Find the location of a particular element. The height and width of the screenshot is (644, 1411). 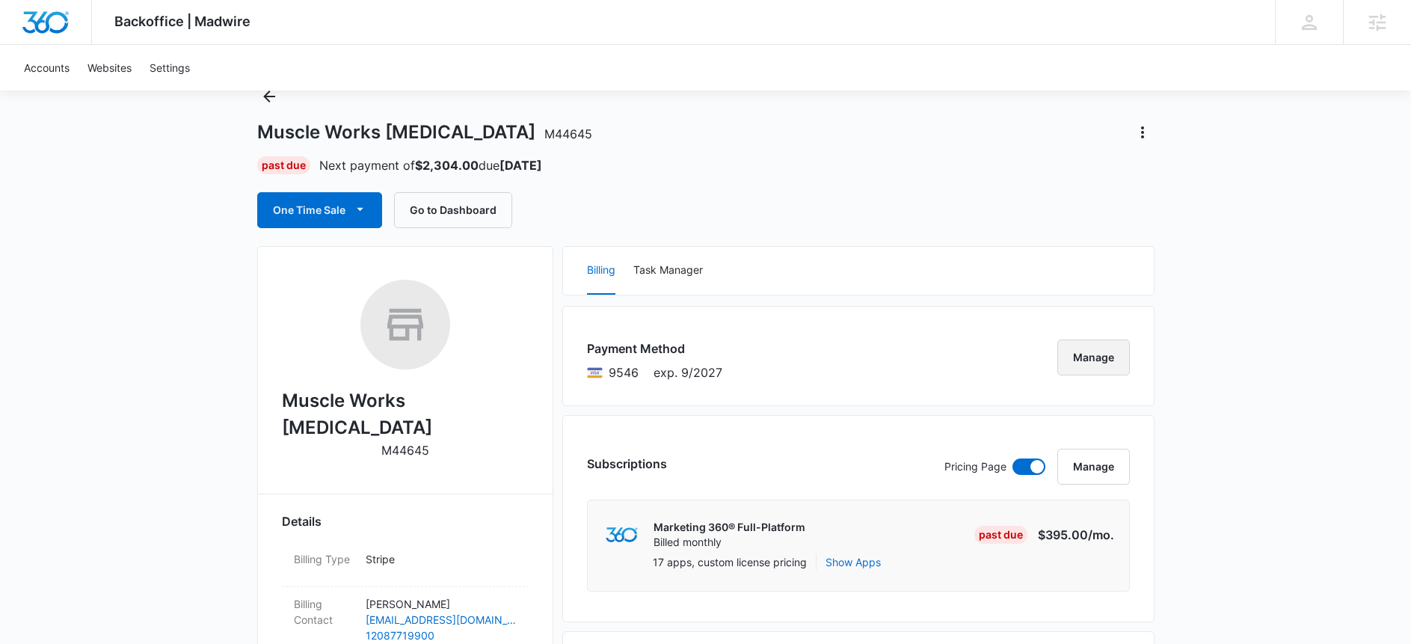

img: marketing360Logo is located at coordinates (621, 535).